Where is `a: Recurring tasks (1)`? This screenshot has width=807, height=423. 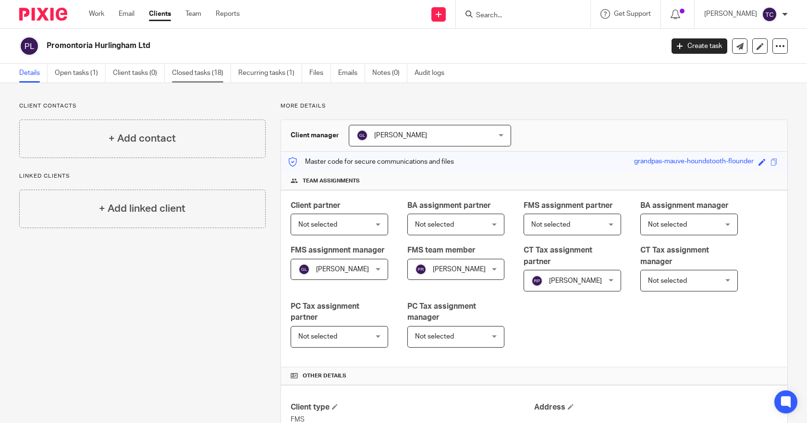
a: Recurring tasks (1) is located at coordinates (270, 73).